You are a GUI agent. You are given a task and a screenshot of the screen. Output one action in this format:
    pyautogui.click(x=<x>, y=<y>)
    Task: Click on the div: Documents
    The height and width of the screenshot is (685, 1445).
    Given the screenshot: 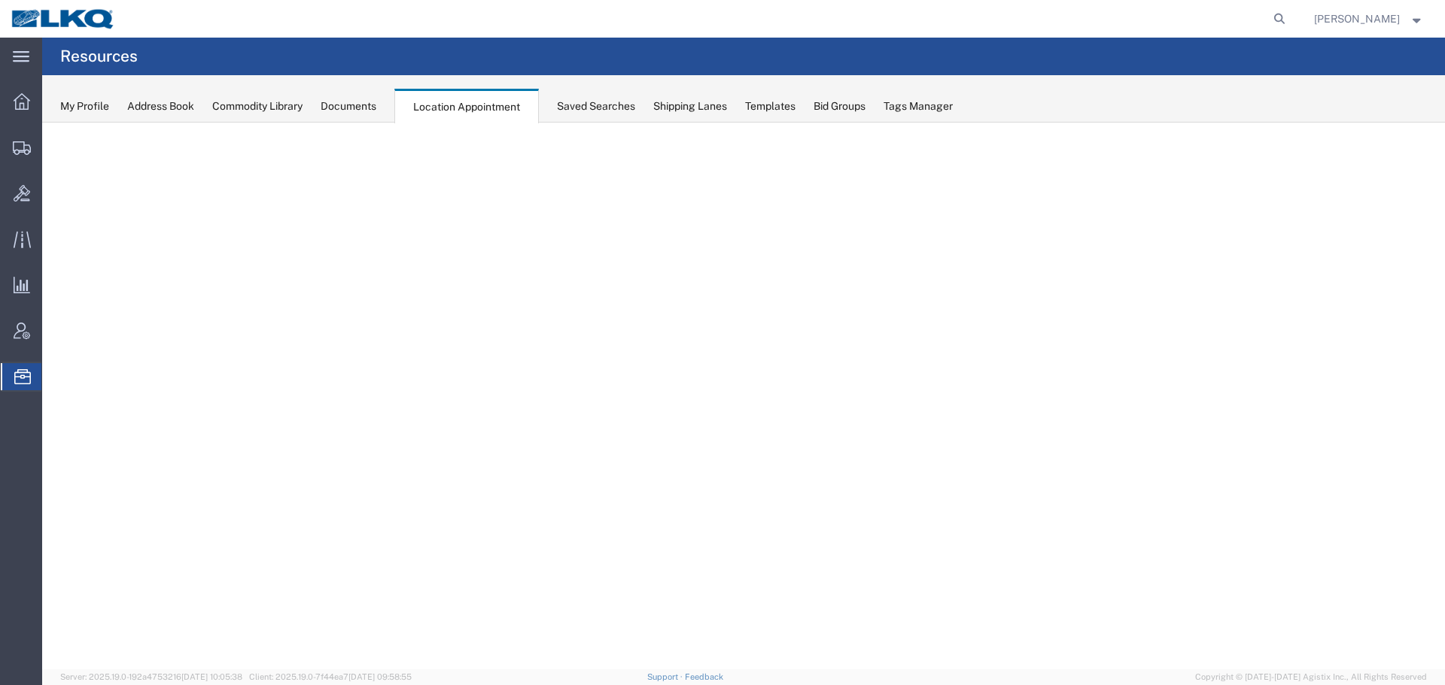 What is the action you would take?
    pyautogui.click(x=348, y=106)
    